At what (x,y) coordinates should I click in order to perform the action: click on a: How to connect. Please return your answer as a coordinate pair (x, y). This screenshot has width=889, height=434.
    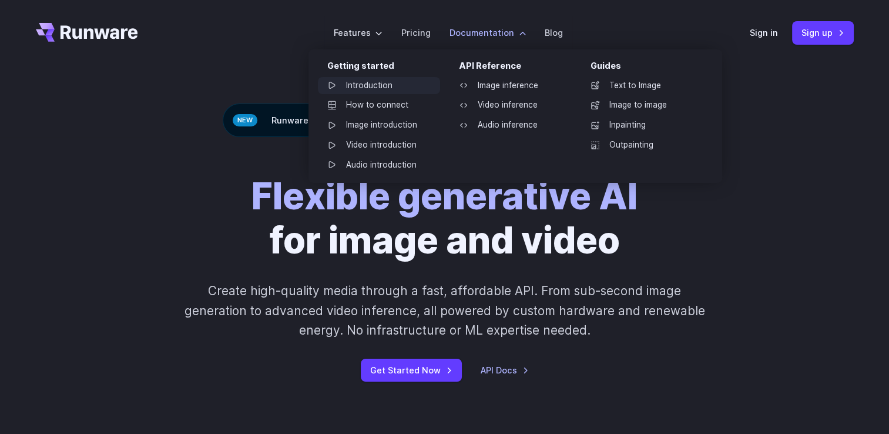
    Looking at the image, I should click on (379, 105).